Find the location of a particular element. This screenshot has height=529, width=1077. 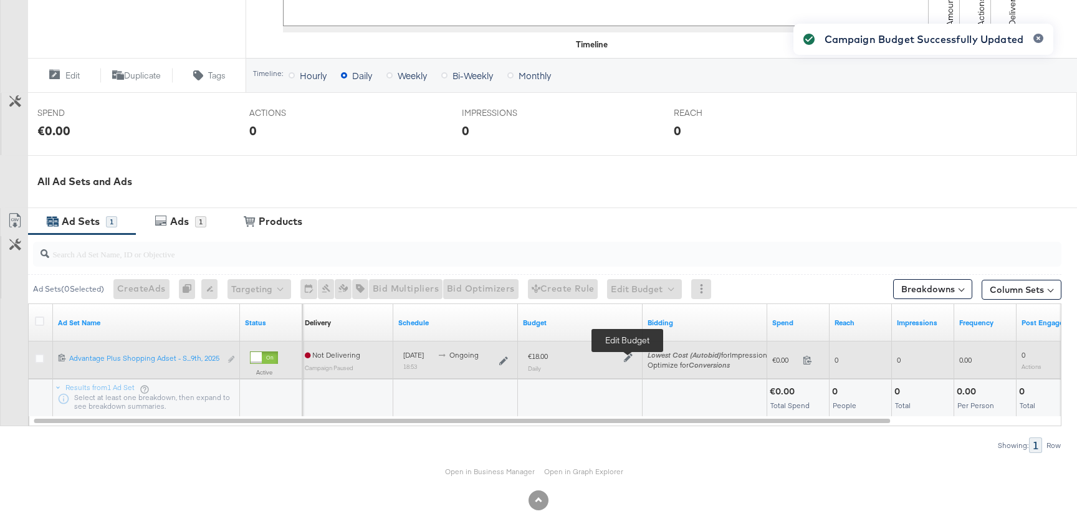

span: Not Delivering is located at coordinates (332, 355).